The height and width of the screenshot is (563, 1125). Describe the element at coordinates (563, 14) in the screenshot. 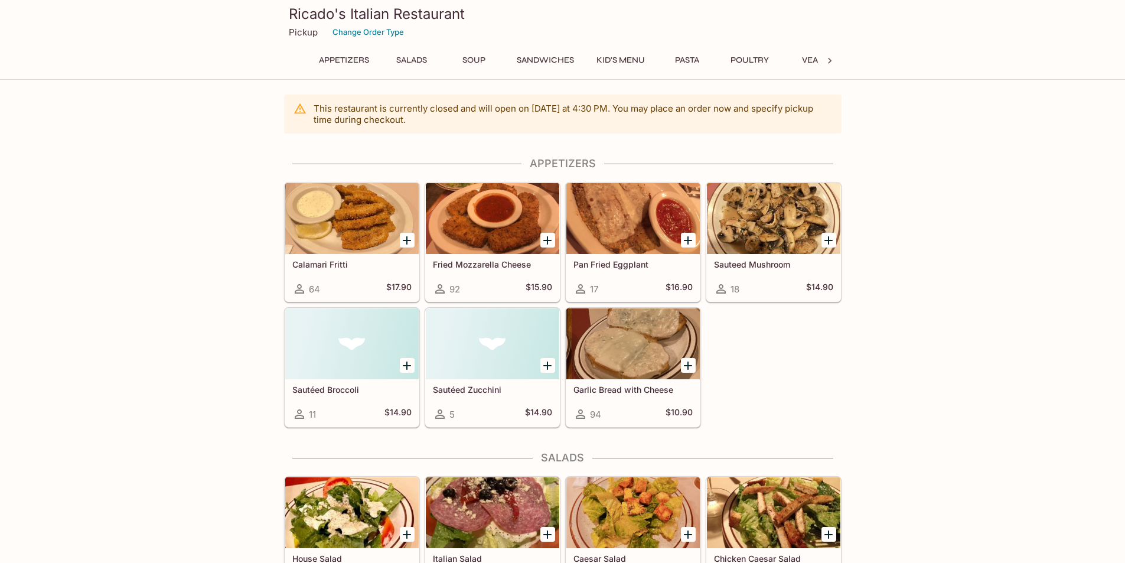

I see `h3: Ricado's Italian Restaurant` at that location.